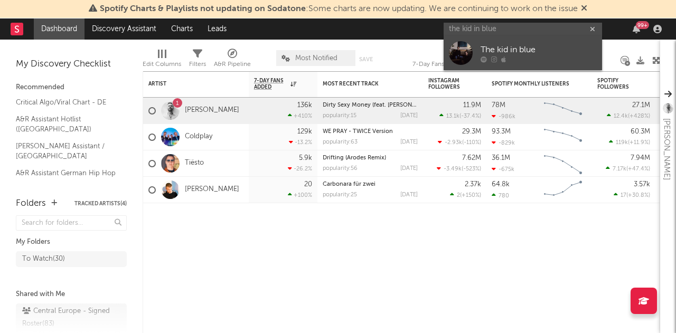  What do you see at coordinates (472, 158) in the screenshot?
I see `div: 7.62M` at bounding box center [472, 158].